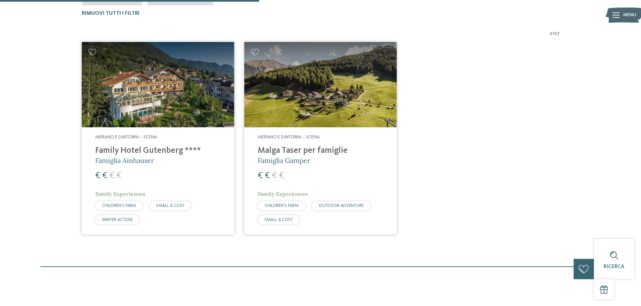 This screenshot has height=306, width=641. What do you see at coordinates (557, 34) in the screenshot?
I see `span: 27` at bounding box center [557, 34].